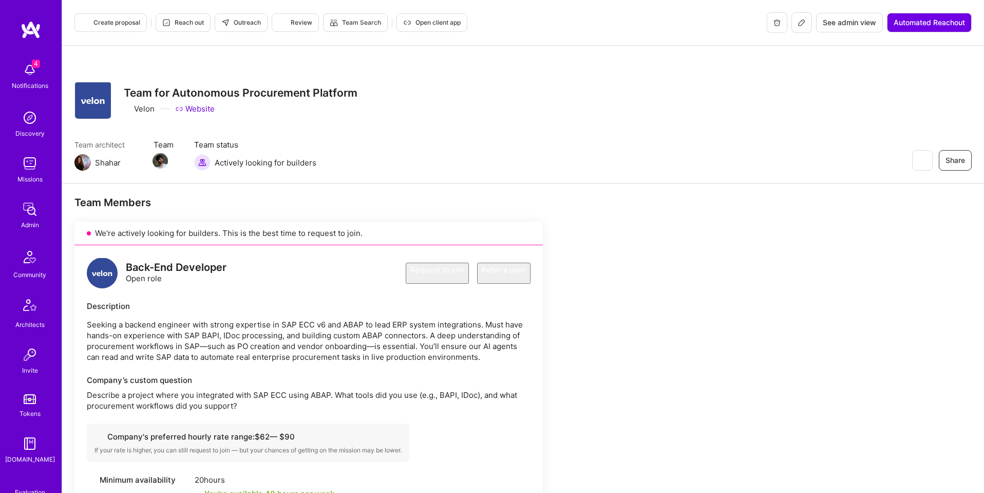 This screenshot has height=493, width=984. Describe the element at coordinates (85, 23) in the screenshot. I see `i: icon Proposal` at that location.